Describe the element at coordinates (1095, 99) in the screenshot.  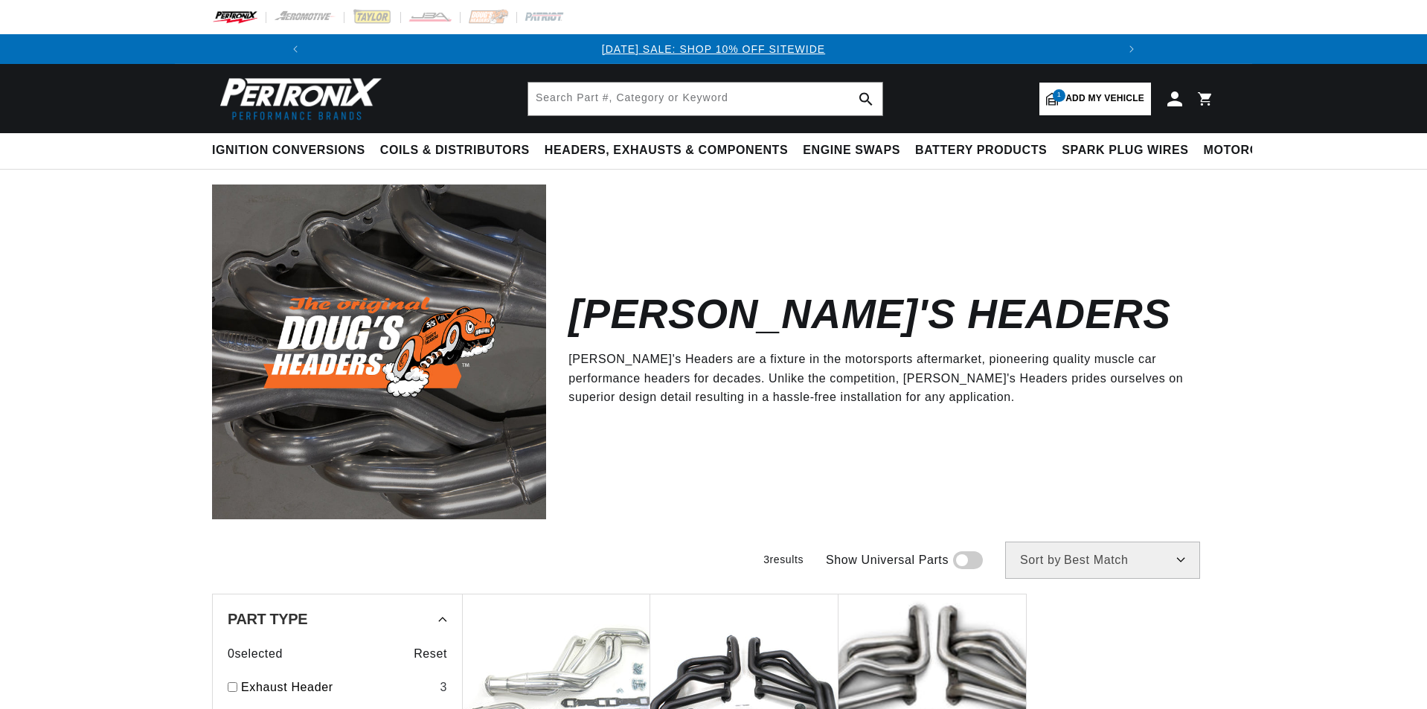
I see `a: 1Add my vehicle` at that location.